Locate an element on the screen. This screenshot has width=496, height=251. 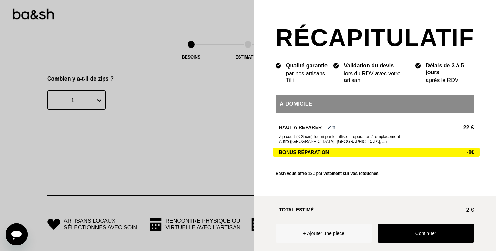
div: par nos artisans Tilli is located at coordinates (308, 77).